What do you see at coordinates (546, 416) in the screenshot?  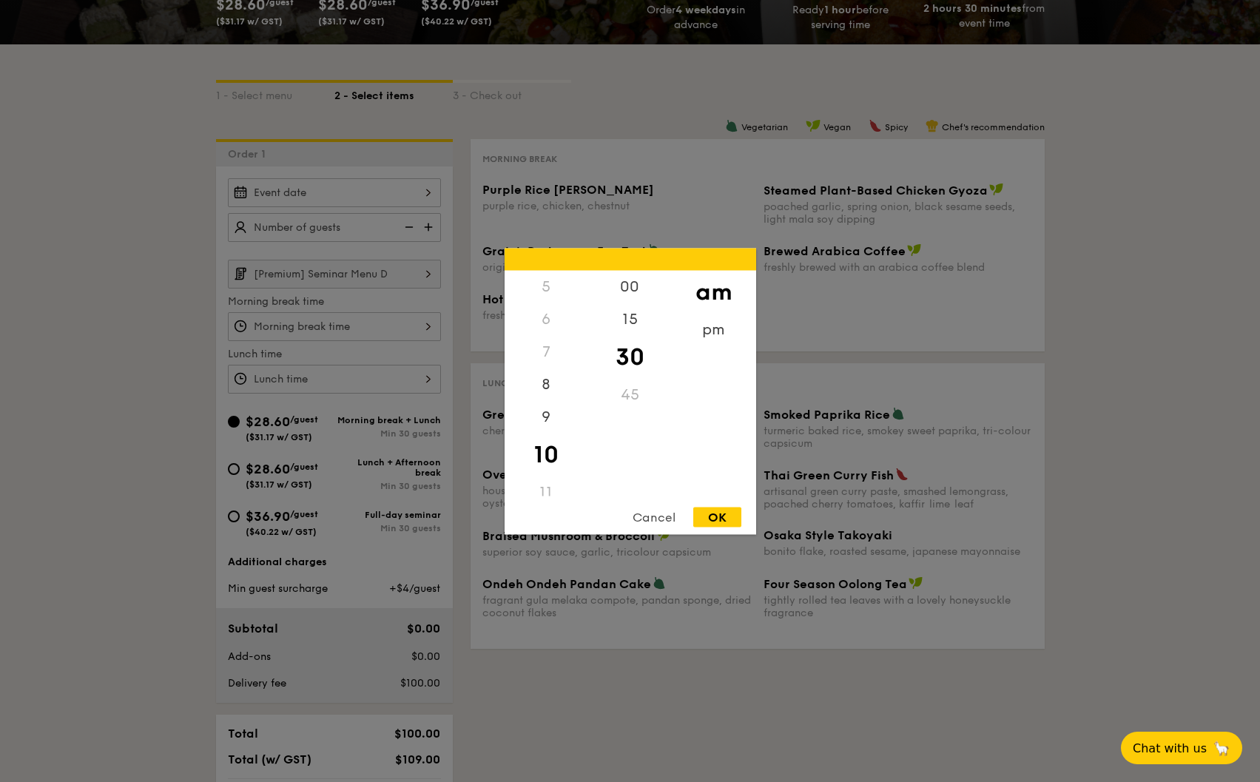 I see `div: 9` at bounding box center [546, 416].